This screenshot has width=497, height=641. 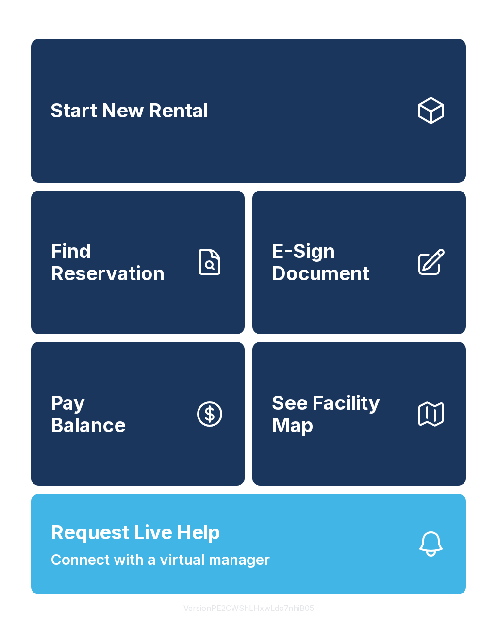 What do you see at coordinates (160, 560) in the screenshot?
I see `span: Connect with a virtual manager` at bounding box center [160, 560].